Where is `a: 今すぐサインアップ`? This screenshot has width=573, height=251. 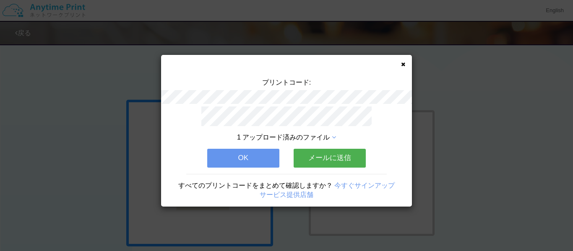 a: 今すぐサインアップ is located at coordinates (365, 185).